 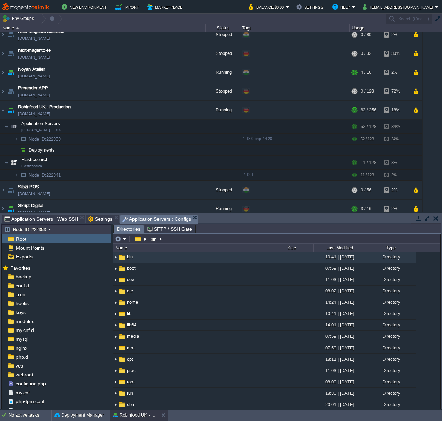 I want to click on span: Sibzi POS, so click(x=28, y=187).